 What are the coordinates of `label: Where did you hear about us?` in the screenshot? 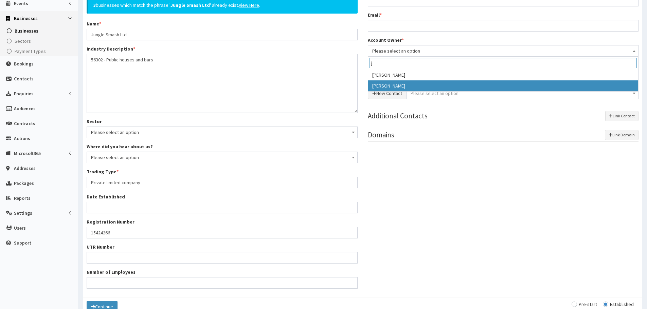 It's located at (119, 147).